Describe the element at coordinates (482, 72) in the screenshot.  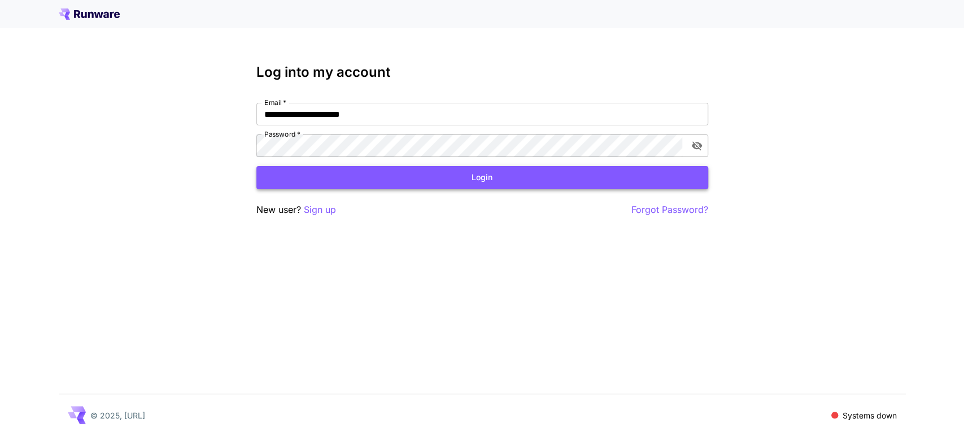
I see `h3: Log into my account` at that location.